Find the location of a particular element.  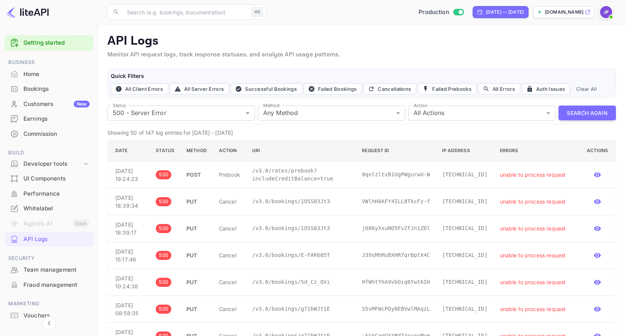

p: S5vMFWcPDyNEBVwlMAqzL is located at coordinates (396, 308).